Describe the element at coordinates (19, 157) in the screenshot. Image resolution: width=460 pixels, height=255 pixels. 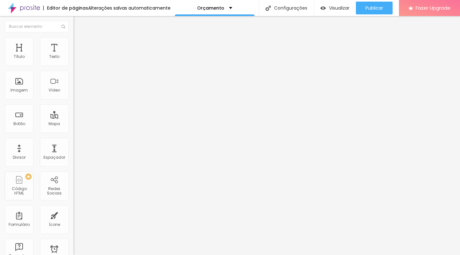
I see `div: Divisor` at that location.